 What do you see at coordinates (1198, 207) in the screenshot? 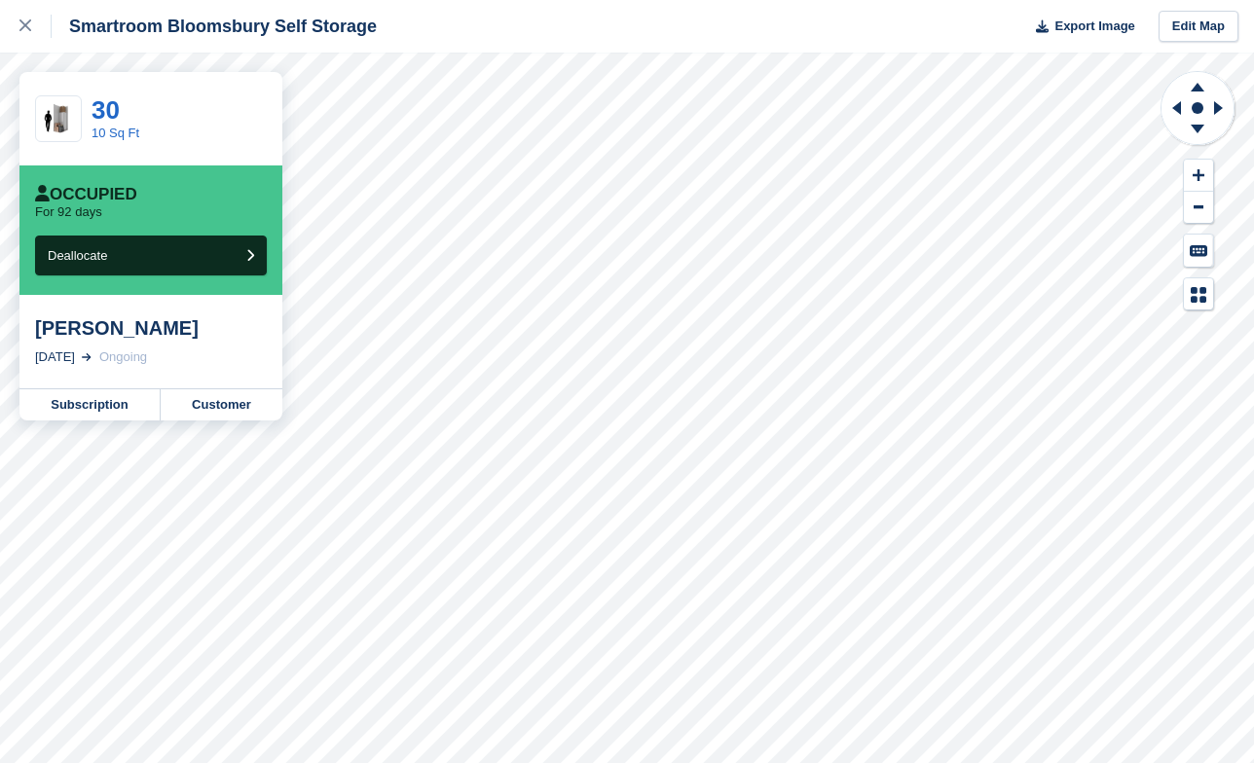
I see `button: Zoom Out` at bounding box center [1198, 207].